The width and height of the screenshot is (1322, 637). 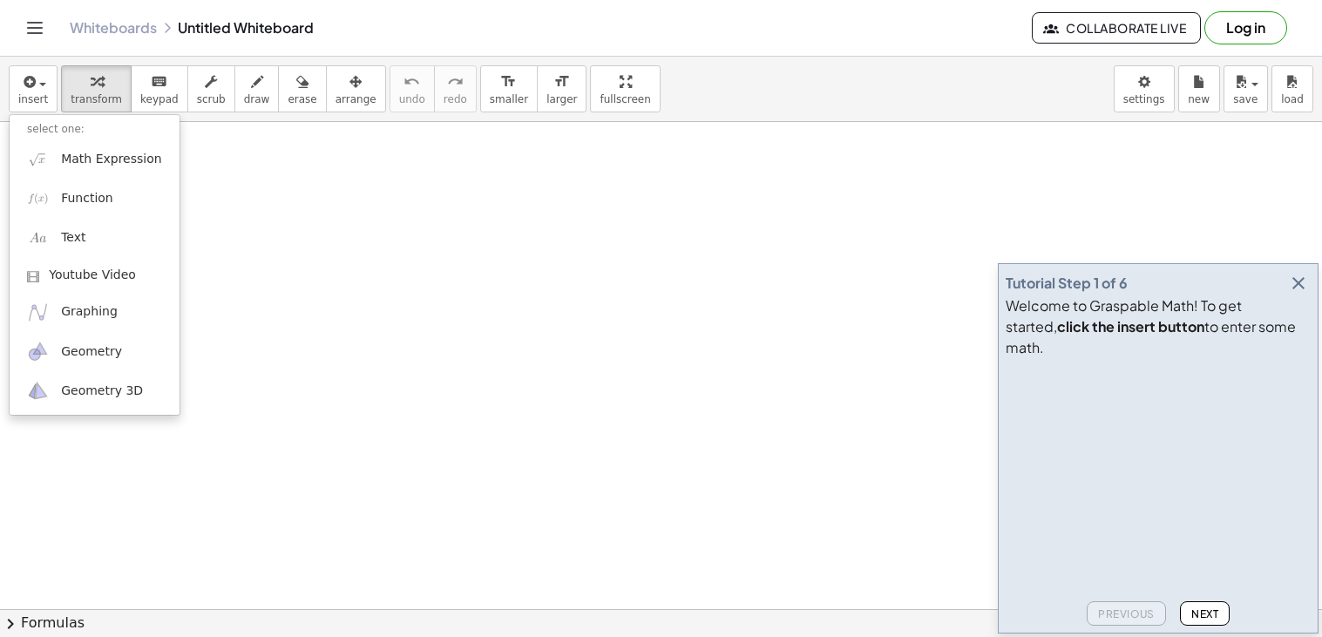 I want to click on button: settings, so click(x=1144, y=89).